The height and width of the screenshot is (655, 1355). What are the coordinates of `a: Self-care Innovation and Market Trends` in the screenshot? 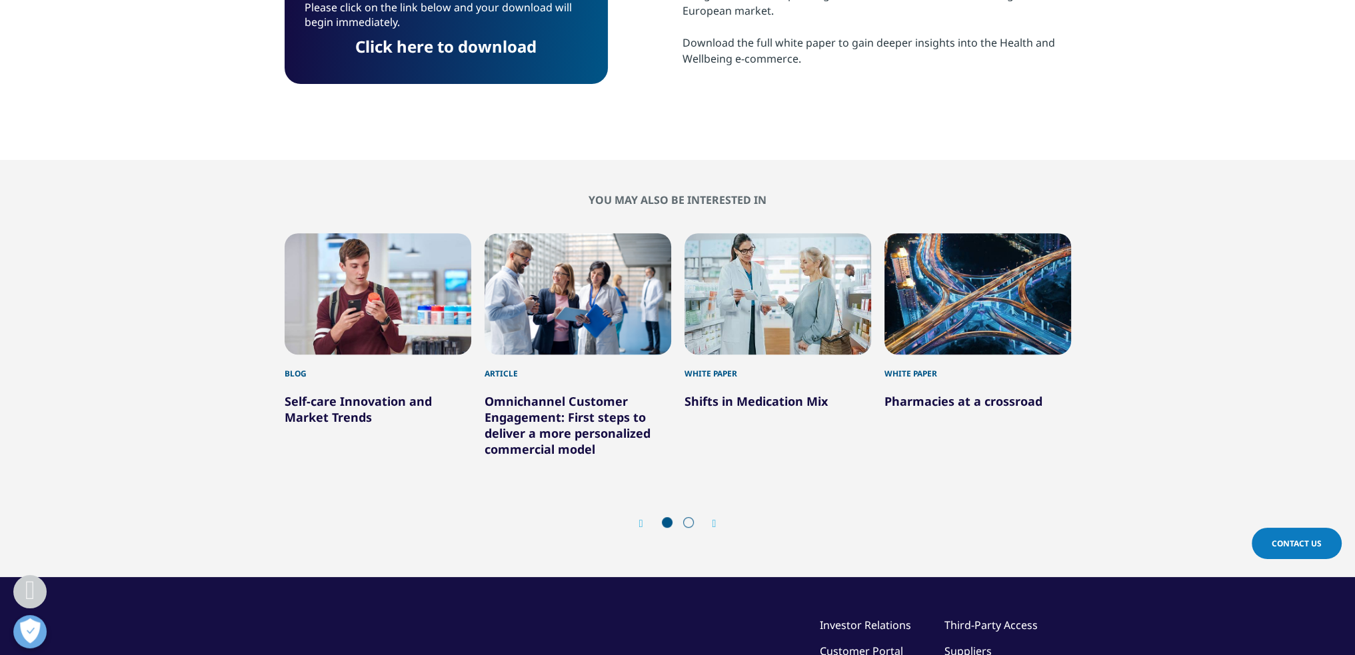 It's located at (358, 409).